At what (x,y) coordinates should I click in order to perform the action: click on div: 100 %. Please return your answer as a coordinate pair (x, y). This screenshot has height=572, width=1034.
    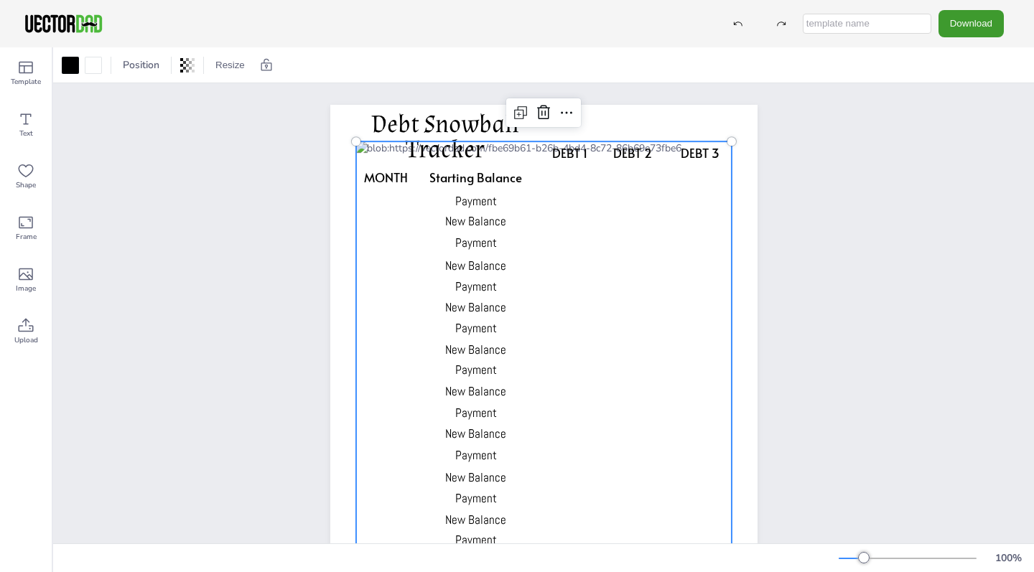
    Looking at the image, I should click on (1008, 558).